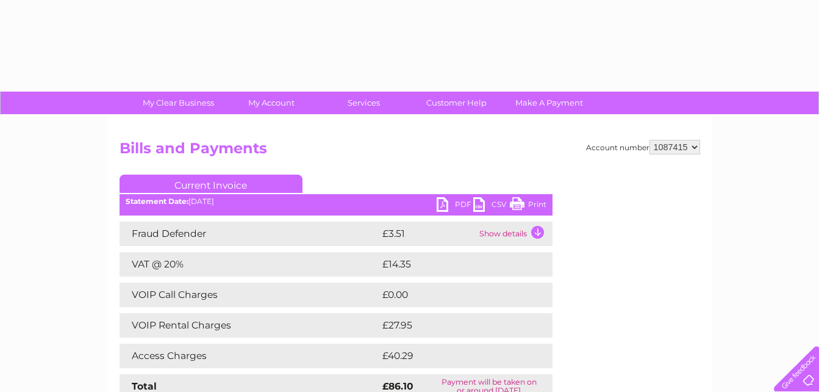 The image size is (819, 392). What do you see at coordinates (514, 234) in the screenshot?
I see `td: Show details` at bounding box center [514, 234].